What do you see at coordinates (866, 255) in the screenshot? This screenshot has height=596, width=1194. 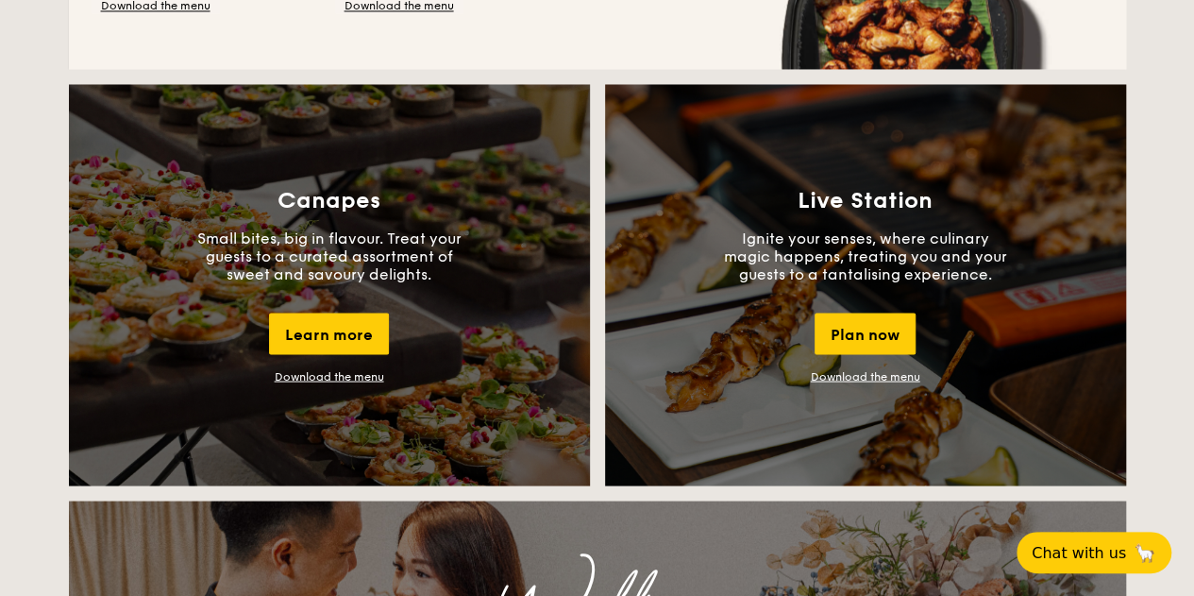 I see `p: Ignite your senses, where culinary magic happens, treating you and your guests to a tantalising e...` at bounding box center [866, 255].